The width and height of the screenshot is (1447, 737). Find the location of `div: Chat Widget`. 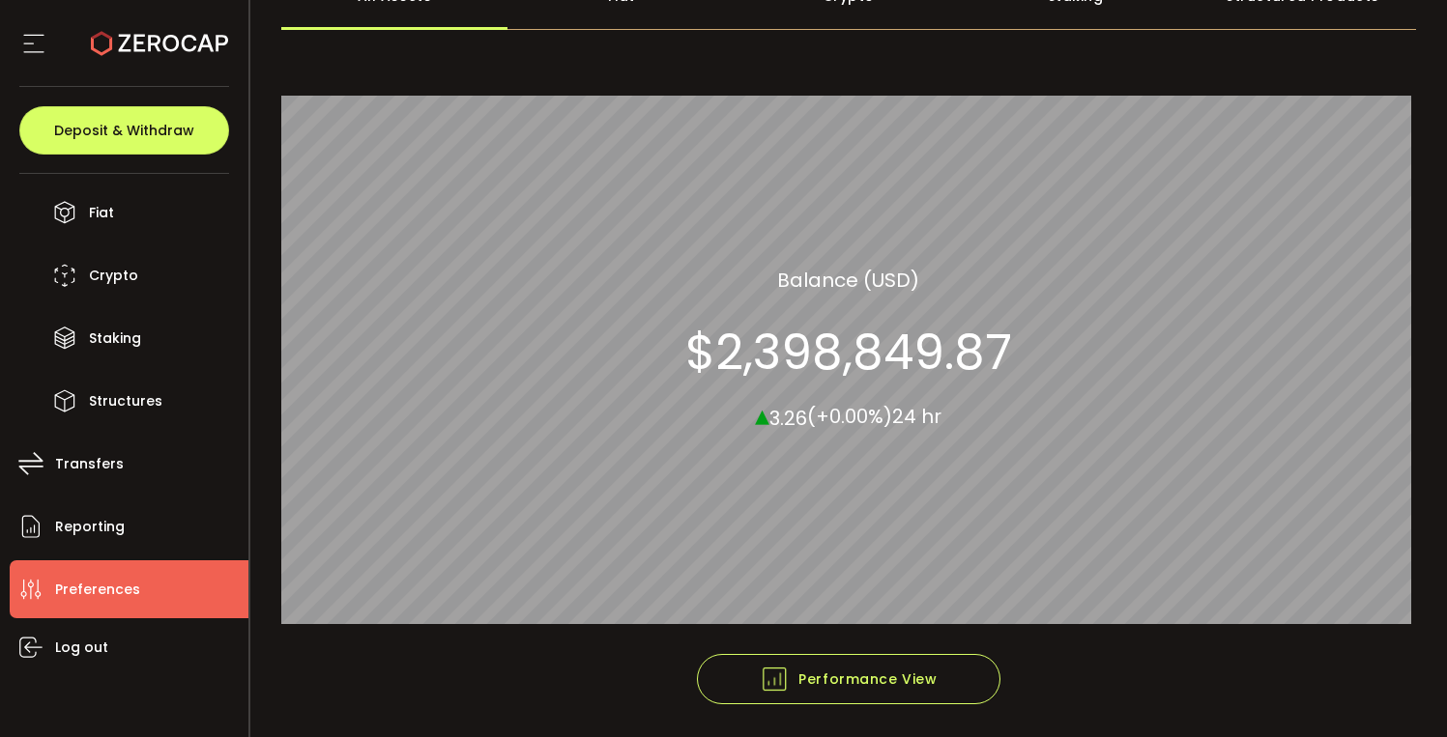

div: Chat Widget is located at coordinates (1399, 691).